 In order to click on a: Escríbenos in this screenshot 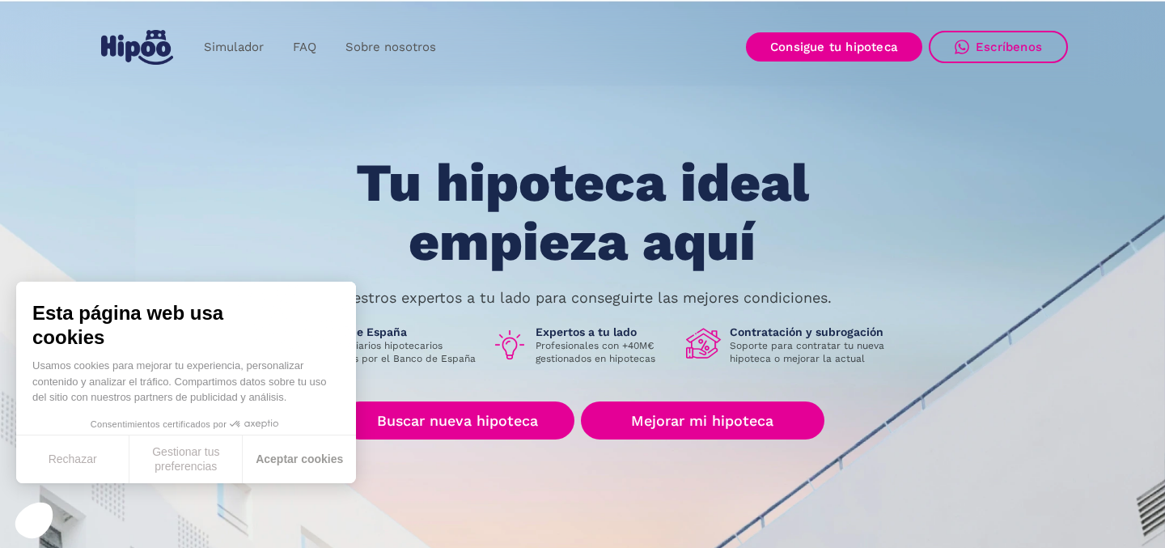, I will do `click(998, 47)`.